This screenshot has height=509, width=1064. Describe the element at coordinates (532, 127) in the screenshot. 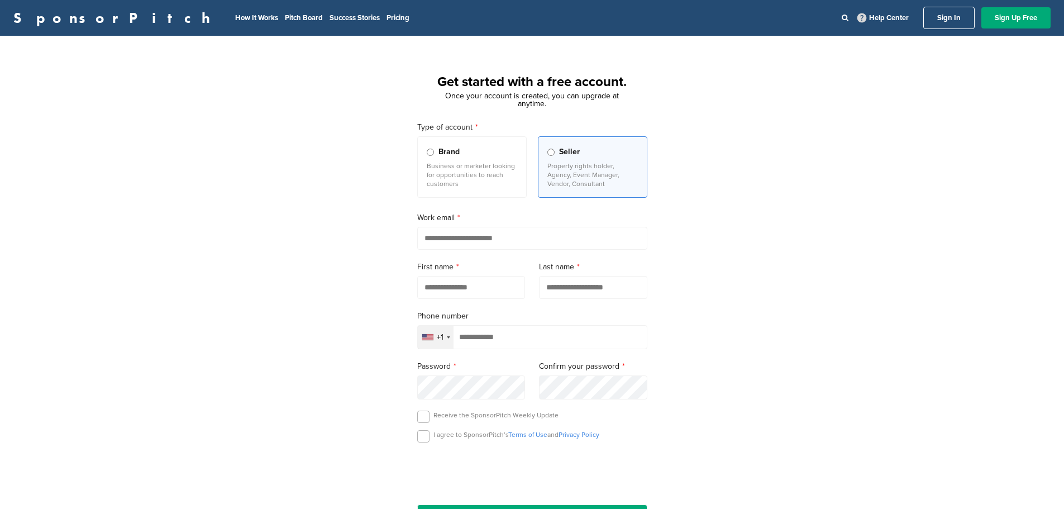

I see `label: Type of account` at that location.